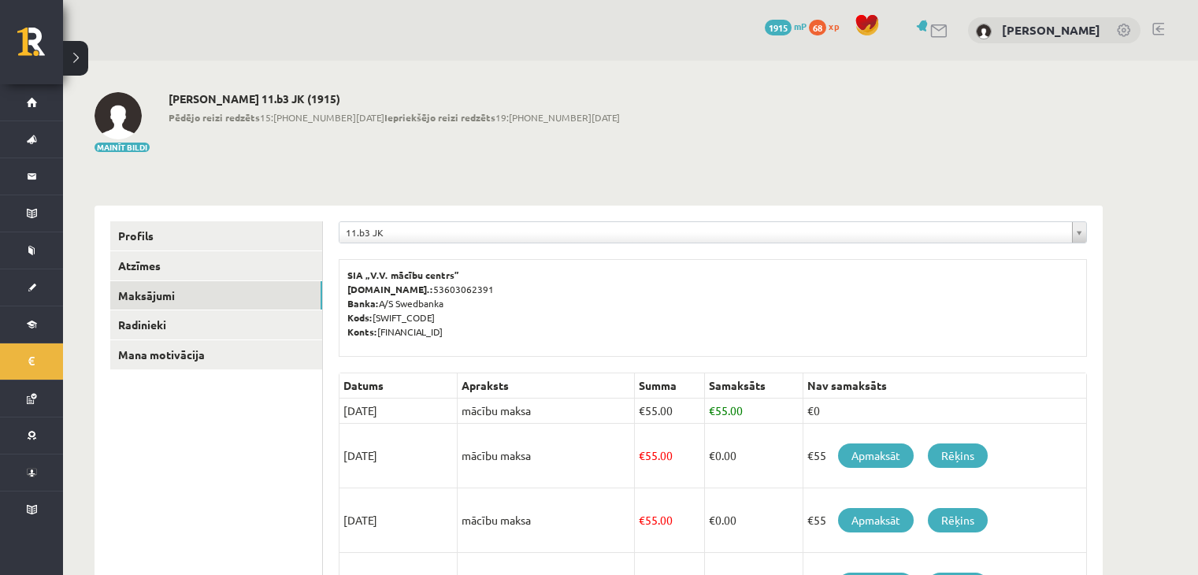  I want to click on a: Maksājumi, so click(216, 295).